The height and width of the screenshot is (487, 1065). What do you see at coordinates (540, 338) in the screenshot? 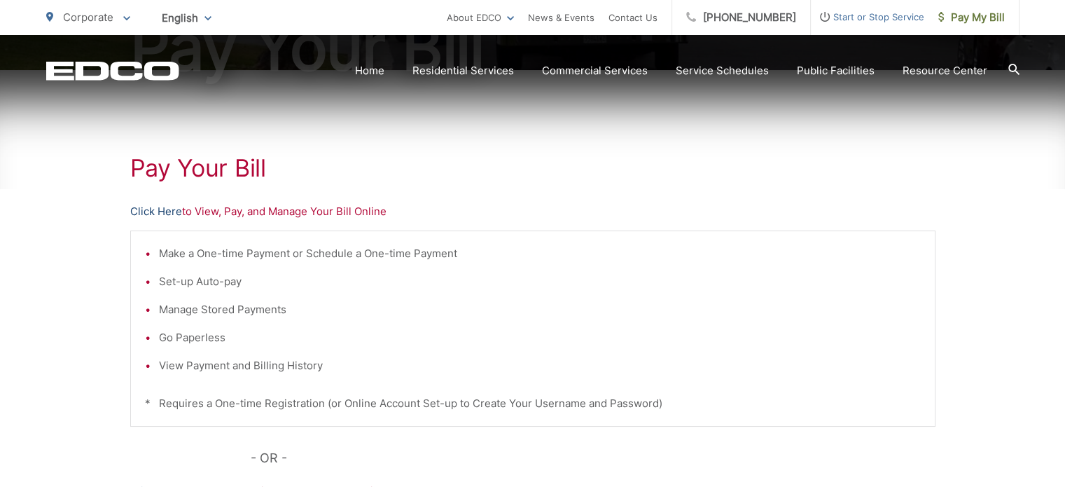
I see `li: Go Paperless` at bounding box center [540, 338].